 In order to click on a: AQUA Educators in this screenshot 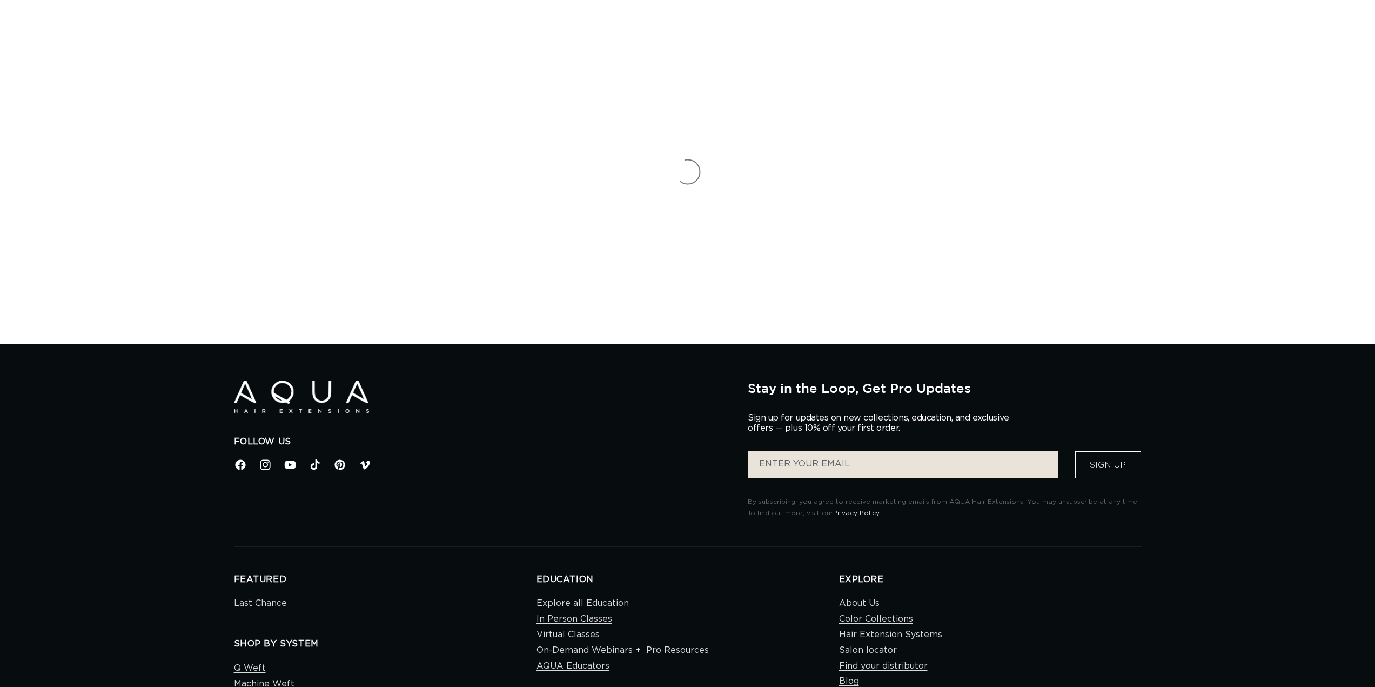, I will do `click(573, 666)`.